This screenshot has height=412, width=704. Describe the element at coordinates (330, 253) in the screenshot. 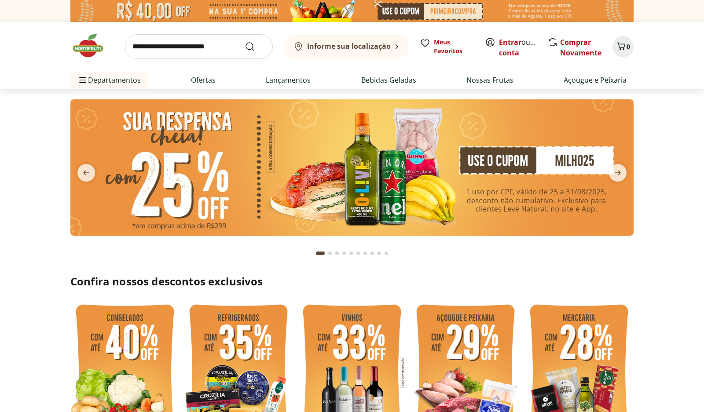

I see `button: Go to page 2 from fs-carousel` at that location.